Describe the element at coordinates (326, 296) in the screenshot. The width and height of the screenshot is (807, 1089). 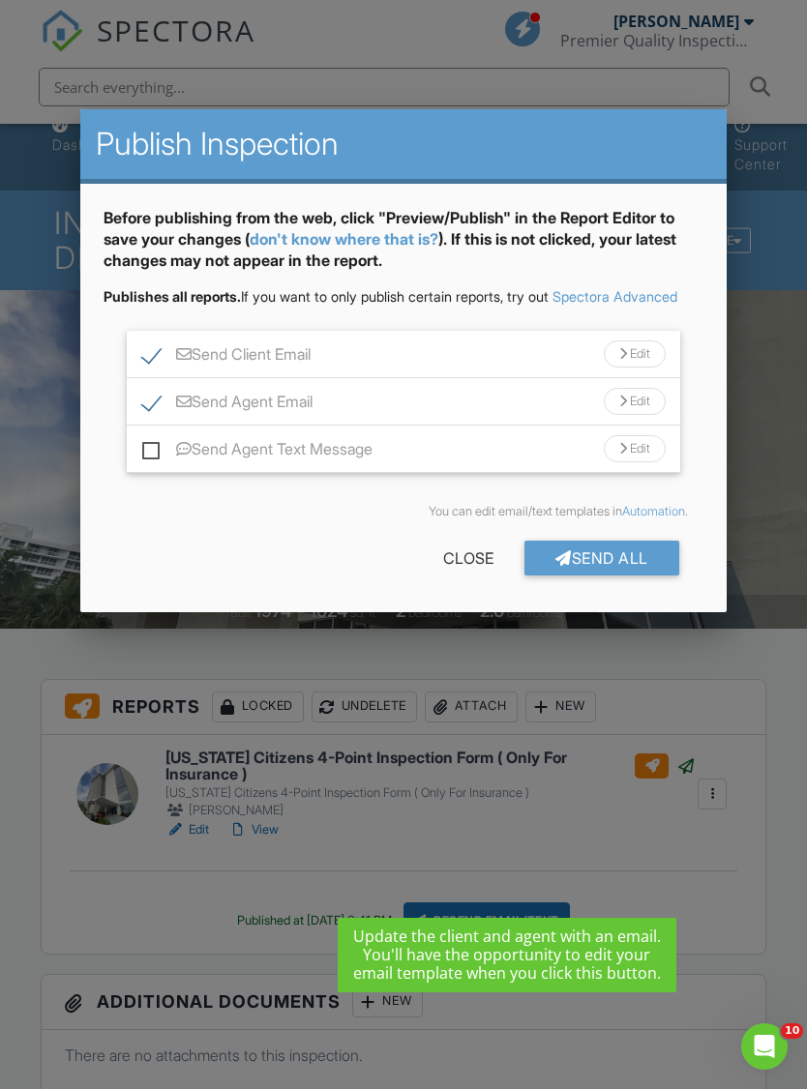
I see `span: If you want to only publish certain reports, try out` at that location.